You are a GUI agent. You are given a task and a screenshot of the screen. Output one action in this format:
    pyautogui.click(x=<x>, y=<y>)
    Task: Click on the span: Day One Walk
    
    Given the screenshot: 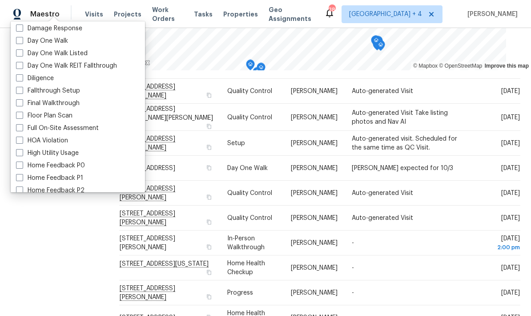 What is the action you would take?
    pyautogui.click(x=247, y=168)
    